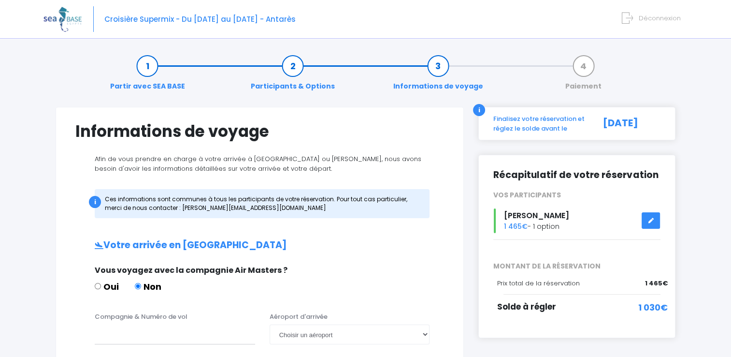  Describe the element at coordinates (539, 283) in the screenshot. I see `span: Prix total de la réservation` at that location.